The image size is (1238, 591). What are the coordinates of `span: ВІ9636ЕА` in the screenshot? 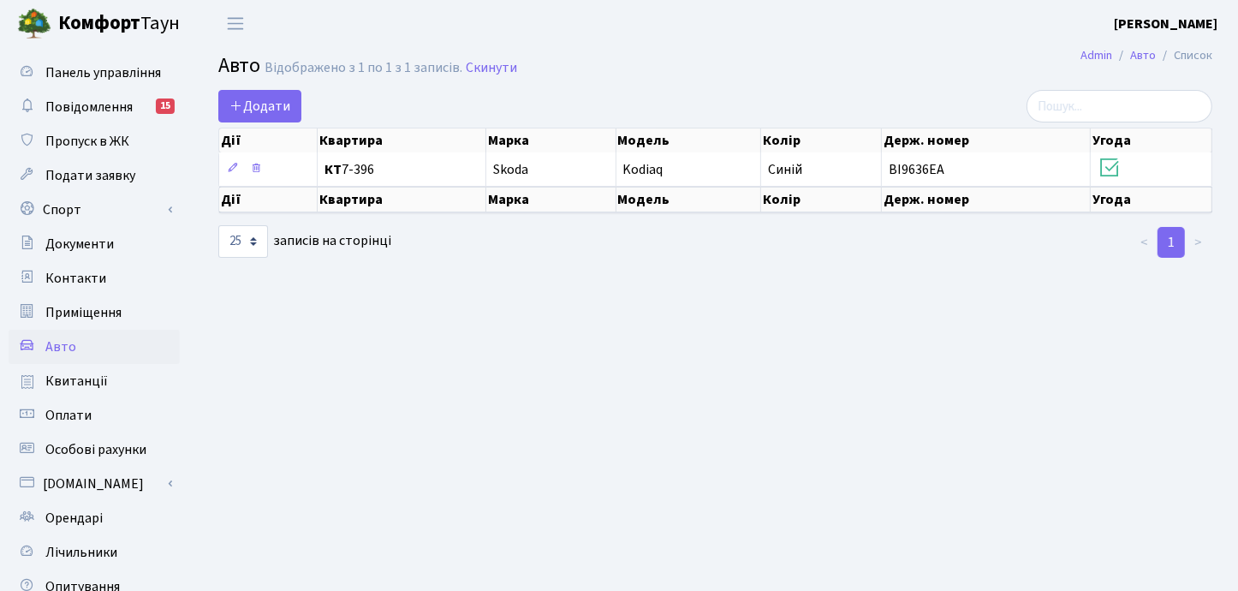 It's located at (916, 170).